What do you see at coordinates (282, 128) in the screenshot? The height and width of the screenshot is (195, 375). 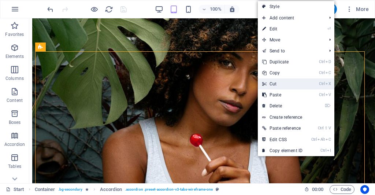 I see `a: Ctrl⇧VPaste reference` at bounding box center [282, 128].